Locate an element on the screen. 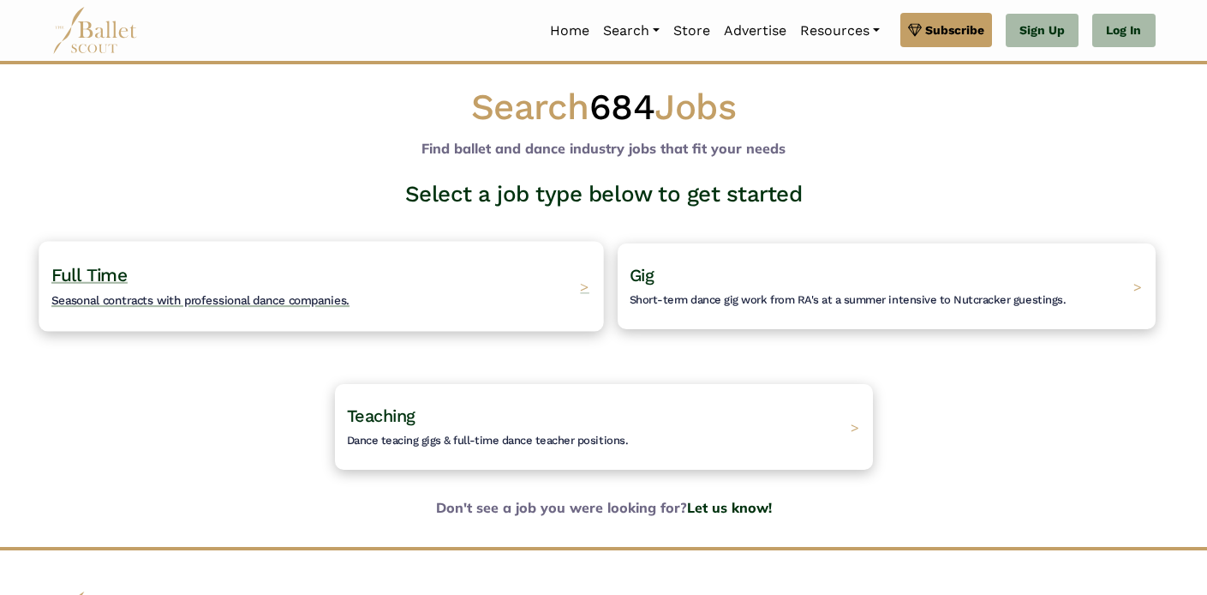 The width and height of the screenshot is (1207, 595). span: Short-term dance gig work from RA's at a summer intensive to Nutcracker guestings. is located at coordinates (848, 299).